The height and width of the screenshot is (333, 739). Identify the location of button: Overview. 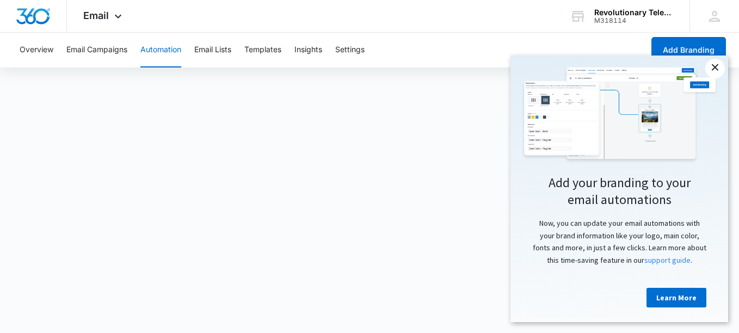
(36, 50).